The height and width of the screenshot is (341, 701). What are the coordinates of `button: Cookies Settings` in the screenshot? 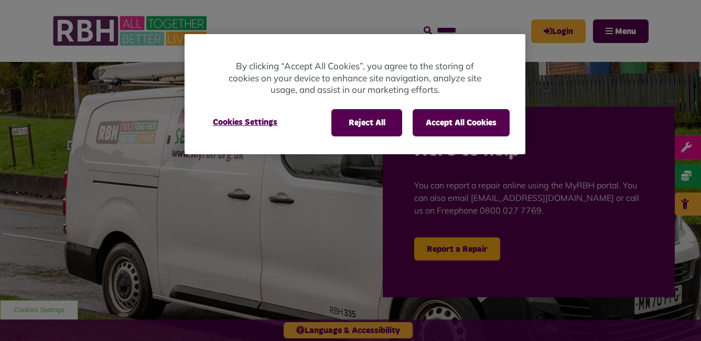 It's located at (245, 122).